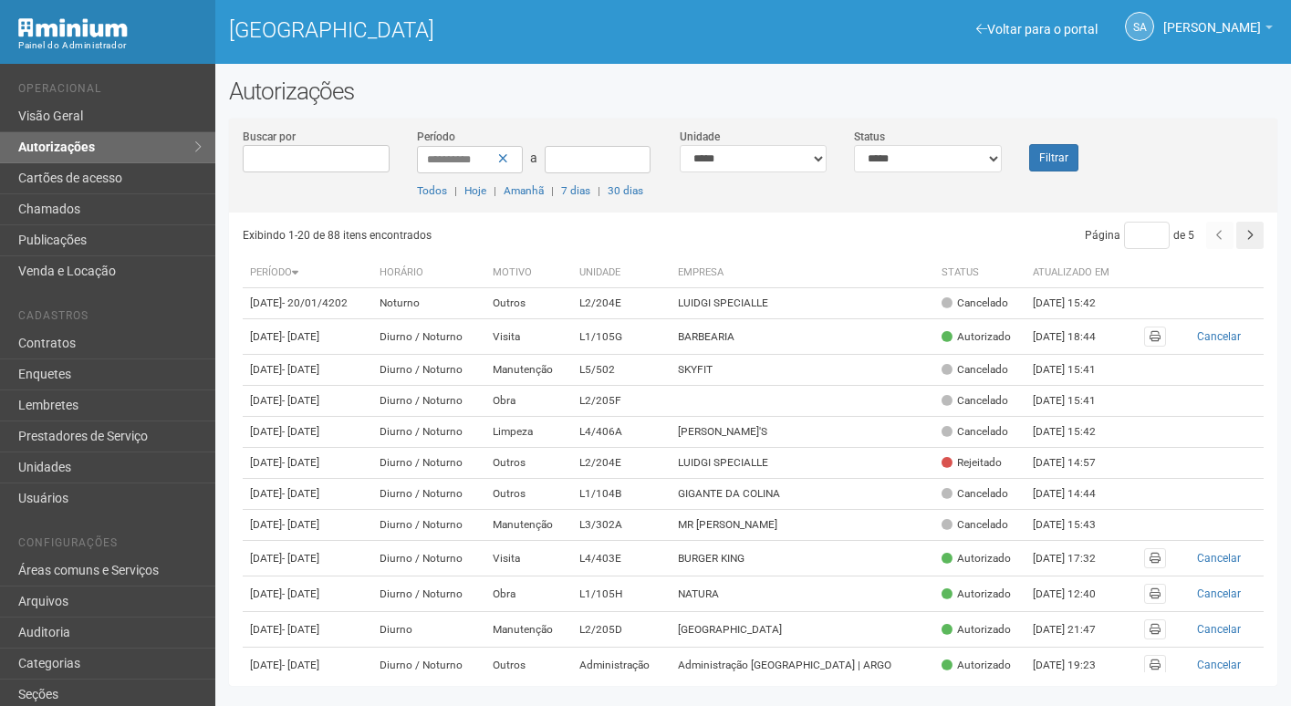 This screenshot has width=1291, height=706. What do you see at coordinates (528, 273) in the screenshot?
I see `th: Motivo` at bounding box center [528, 273].